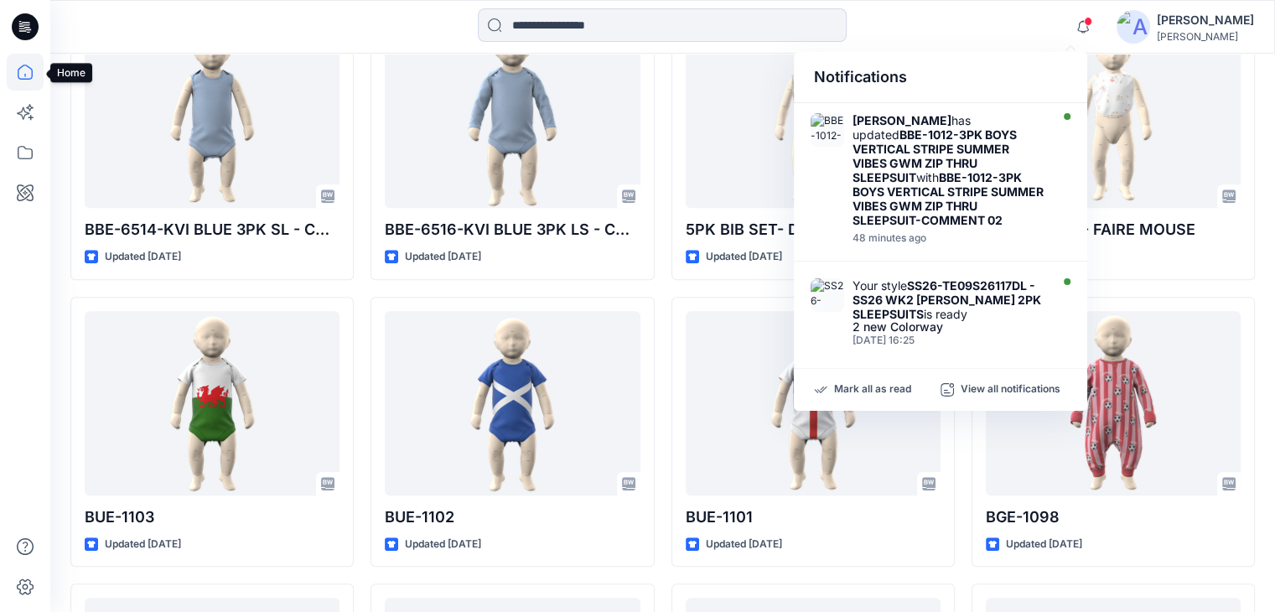  What do you see at coordinates (512, 116) in the screenshot?
I see `a: BBE-6516-KVI BLUE 3PK LS - CNTY BLUE 3PK LS BODYSUITS` at bounding box center [512, 116].